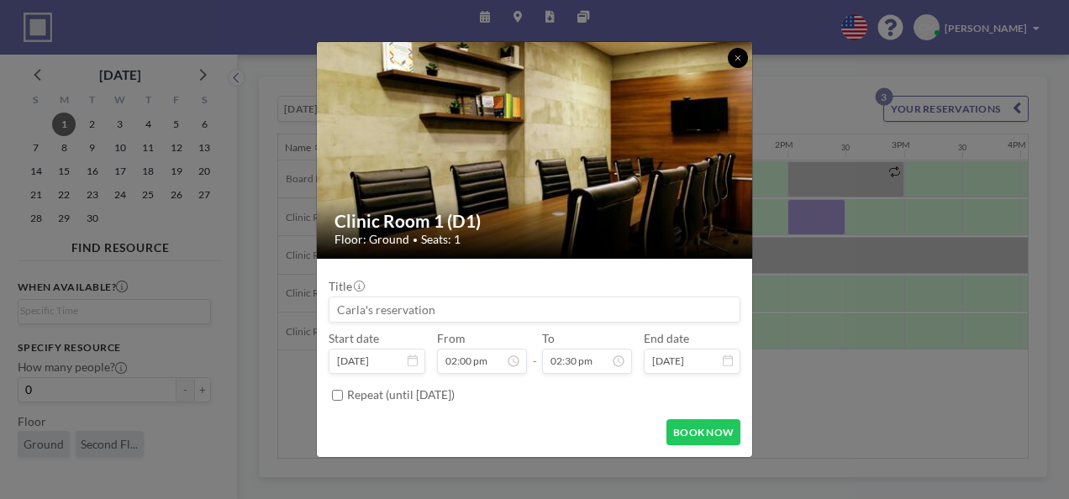 The image size is (1069, 499). What do you see at coordinates (703, 432) in the screenshot?
I see `button: BOOK NOW` at bounding box center [703, 432].